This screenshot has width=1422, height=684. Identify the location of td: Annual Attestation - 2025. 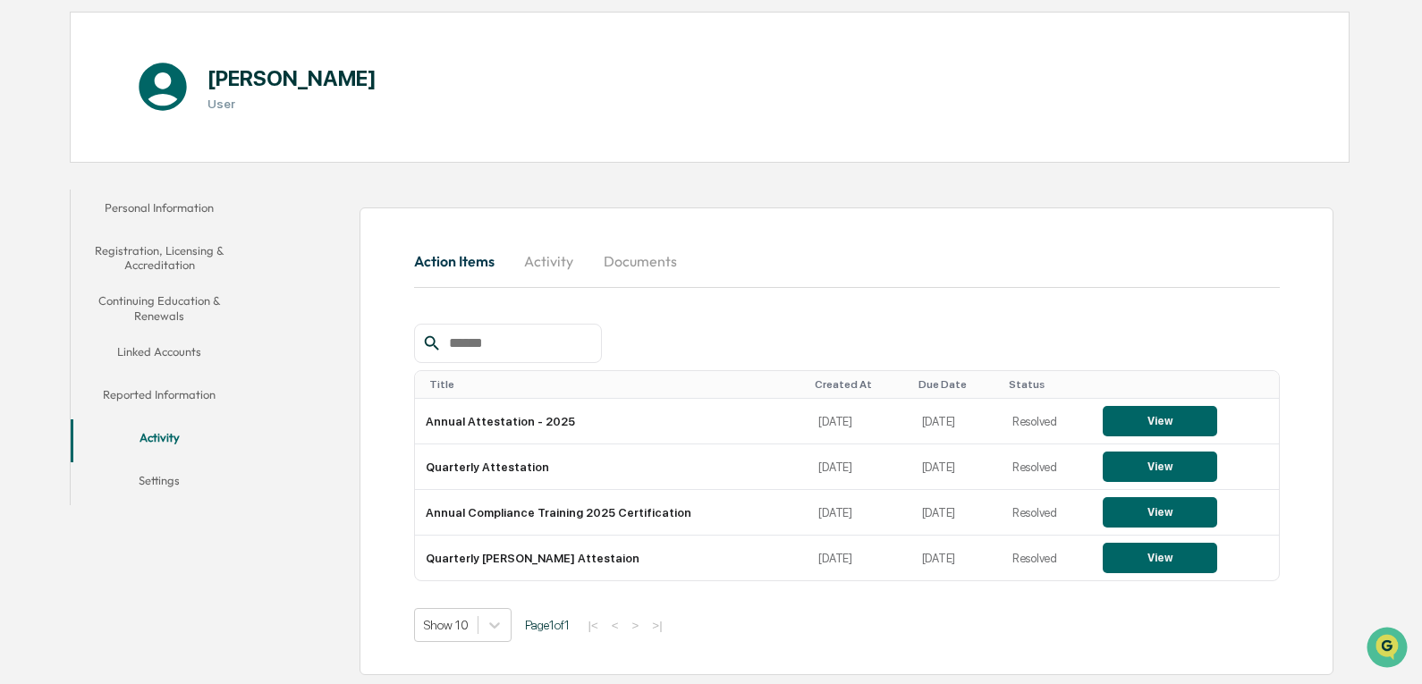
(612, 421).